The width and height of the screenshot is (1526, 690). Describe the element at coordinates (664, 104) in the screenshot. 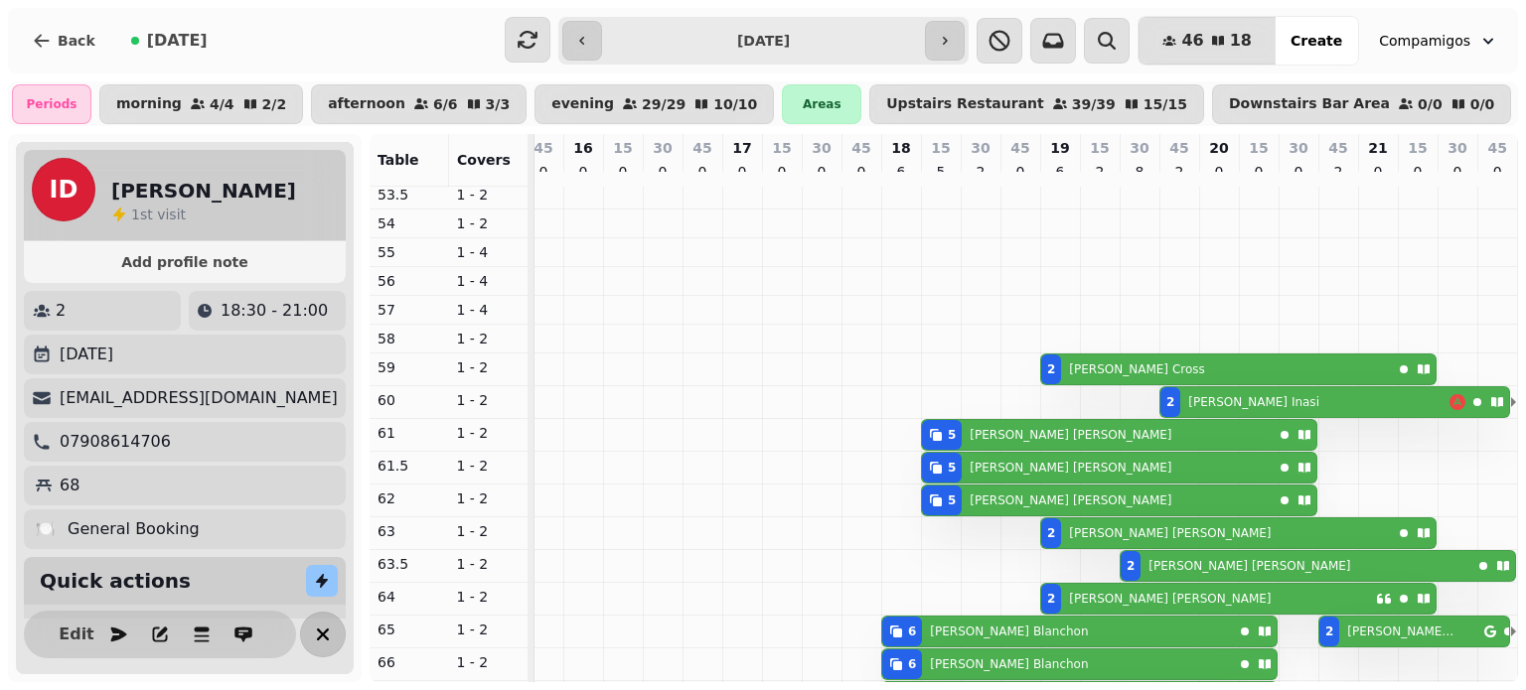

I see `p: 29 / 29` at that location.